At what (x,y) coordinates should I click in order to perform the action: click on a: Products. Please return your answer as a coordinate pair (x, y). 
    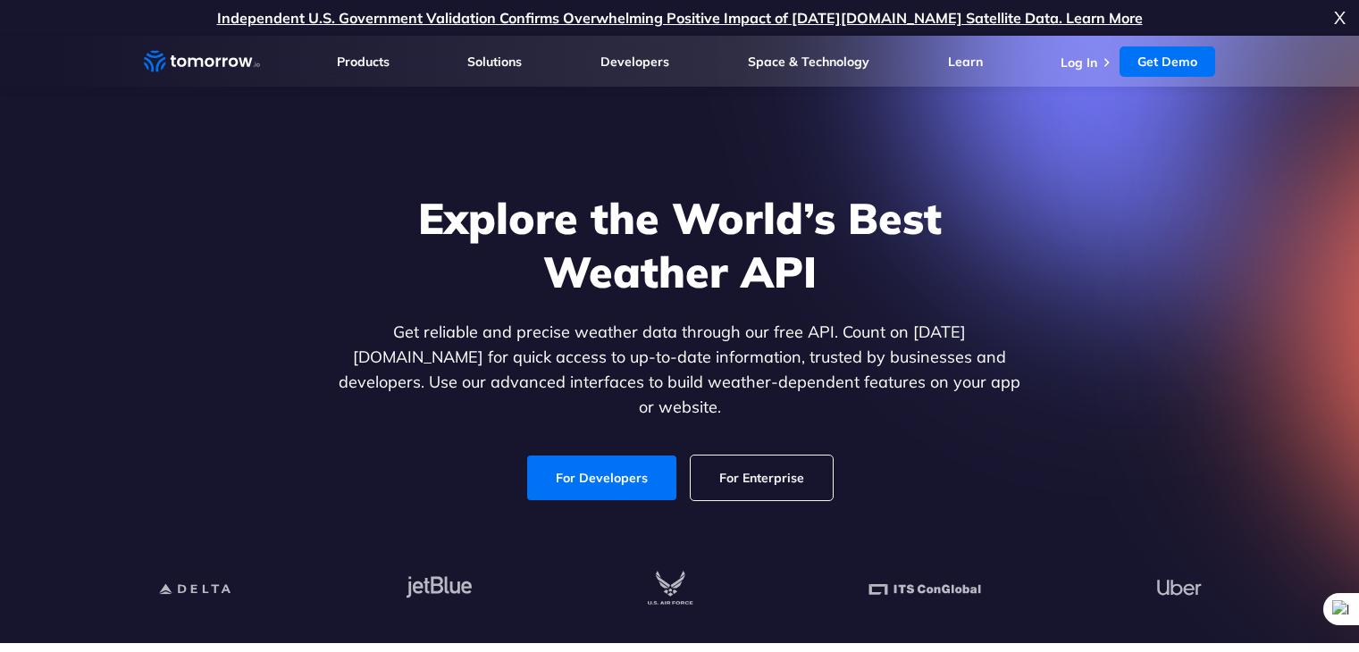
    Looking at the image, I should click on (363, 62).